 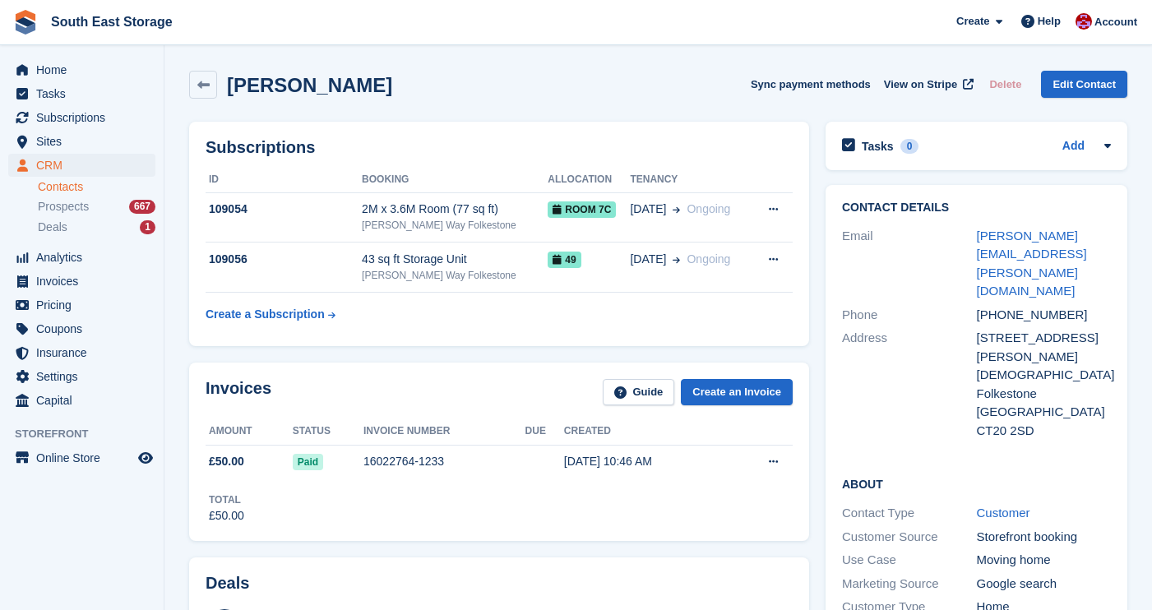 What do you see at coordinates (1084, 84) in the screenshot?
I see `a: Edit Contact` at bounding box center [1084, 84].